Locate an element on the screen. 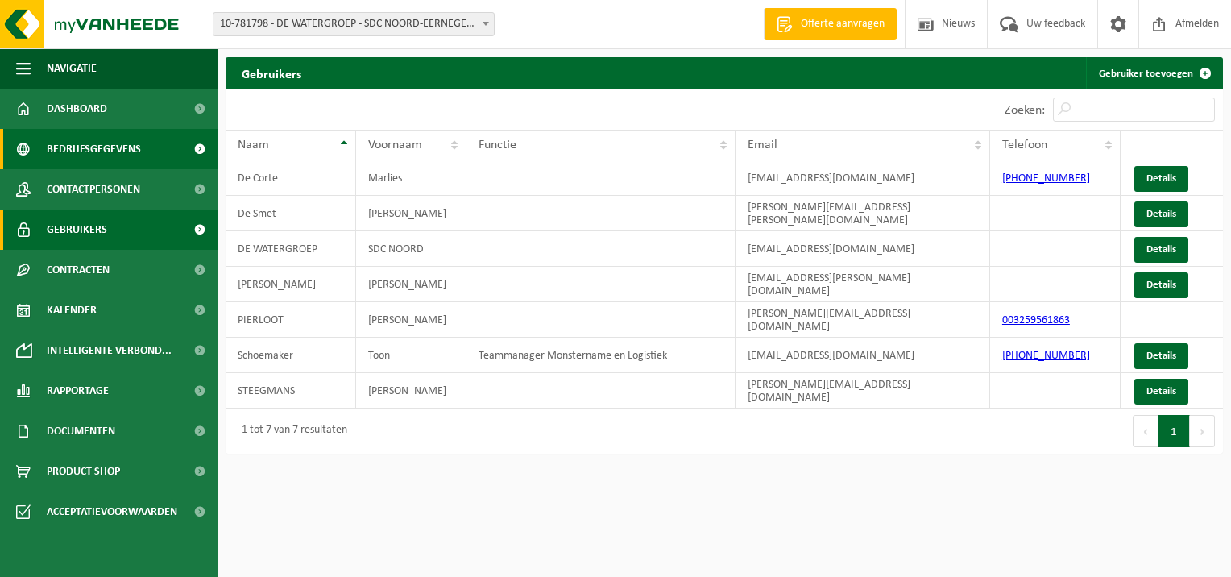  a: 003259561863 is located at coordinates (1036, 320).